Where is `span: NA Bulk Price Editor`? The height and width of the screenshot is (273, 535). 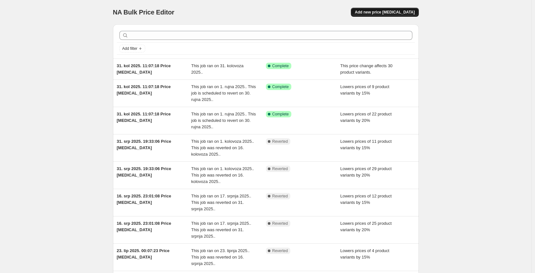
span: NA Bulk Price Editor is located at coordinates (144, 12).